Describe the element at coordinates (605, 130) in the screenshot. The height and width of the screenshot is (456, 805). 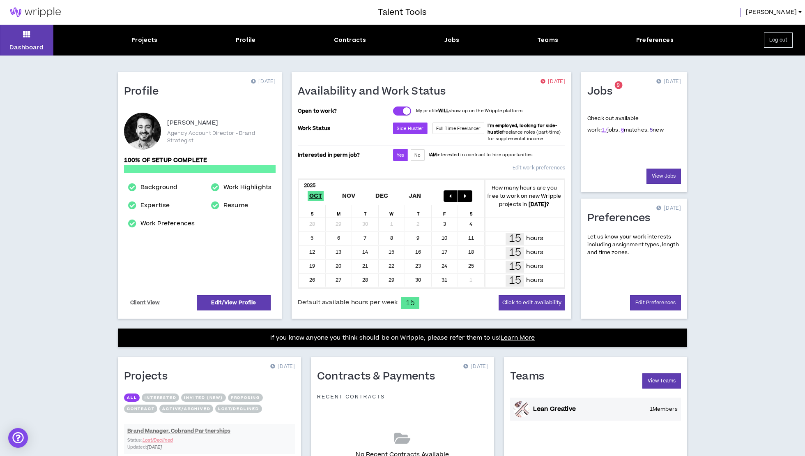
I see `a: 17` at that location.